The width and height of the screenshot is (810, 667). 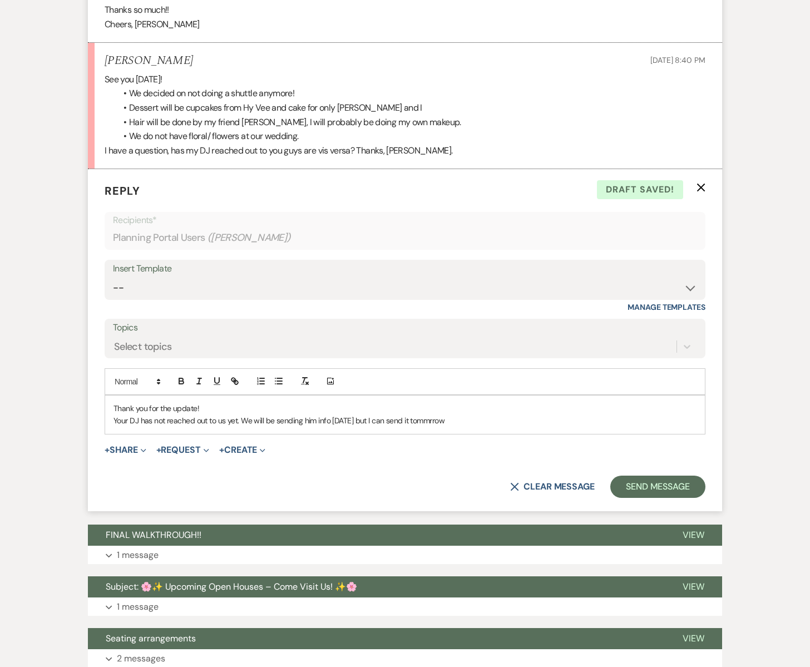 What do you see at coordinates (231, 586) in the screenshot?
I see `span: Subject: 🌸✨ Upcoming Open Houses – Come Visit Us! ✨🌸` at bounding box center [231, 586].